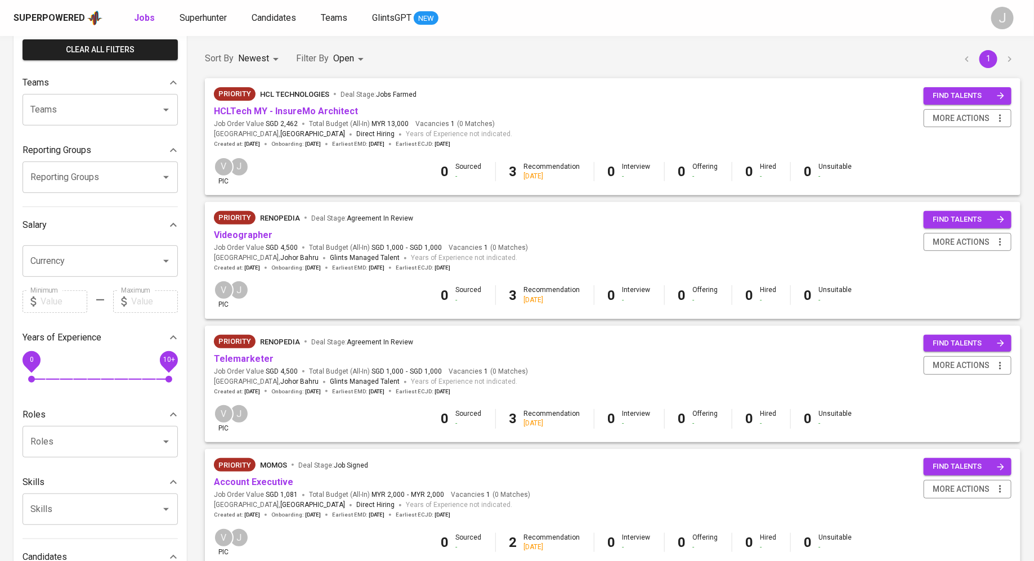 The width and height of the screenshot is (1034, 561). I want to click on span: HCL Technologies, so click(294, 94).